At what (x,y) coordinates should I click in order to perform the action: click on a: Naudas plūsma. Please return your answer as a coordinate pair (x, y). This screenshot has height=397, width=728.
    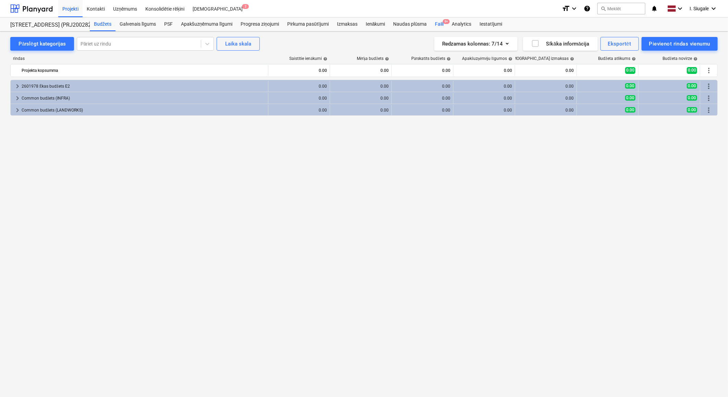
    Looking at the image, I should click on (410, 24).